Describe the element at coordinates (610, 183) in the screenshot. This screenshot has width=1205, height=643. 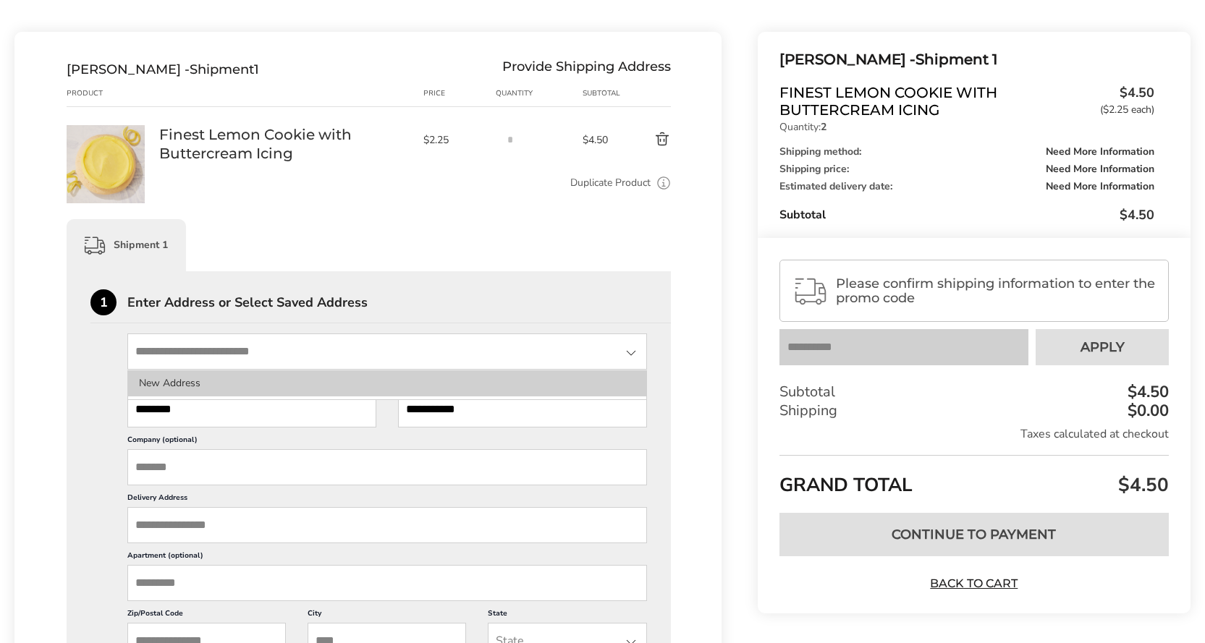
I see `a: Duplicate Product` at that location.